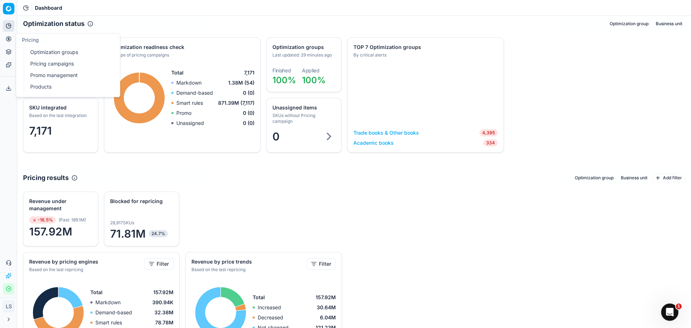 Image resolution: width=691 pixels, height=328 pixels. What do you see at coordinates (314, 70) in the screenshot?
I see `dt: Applied` at bounding box center [314, 70].